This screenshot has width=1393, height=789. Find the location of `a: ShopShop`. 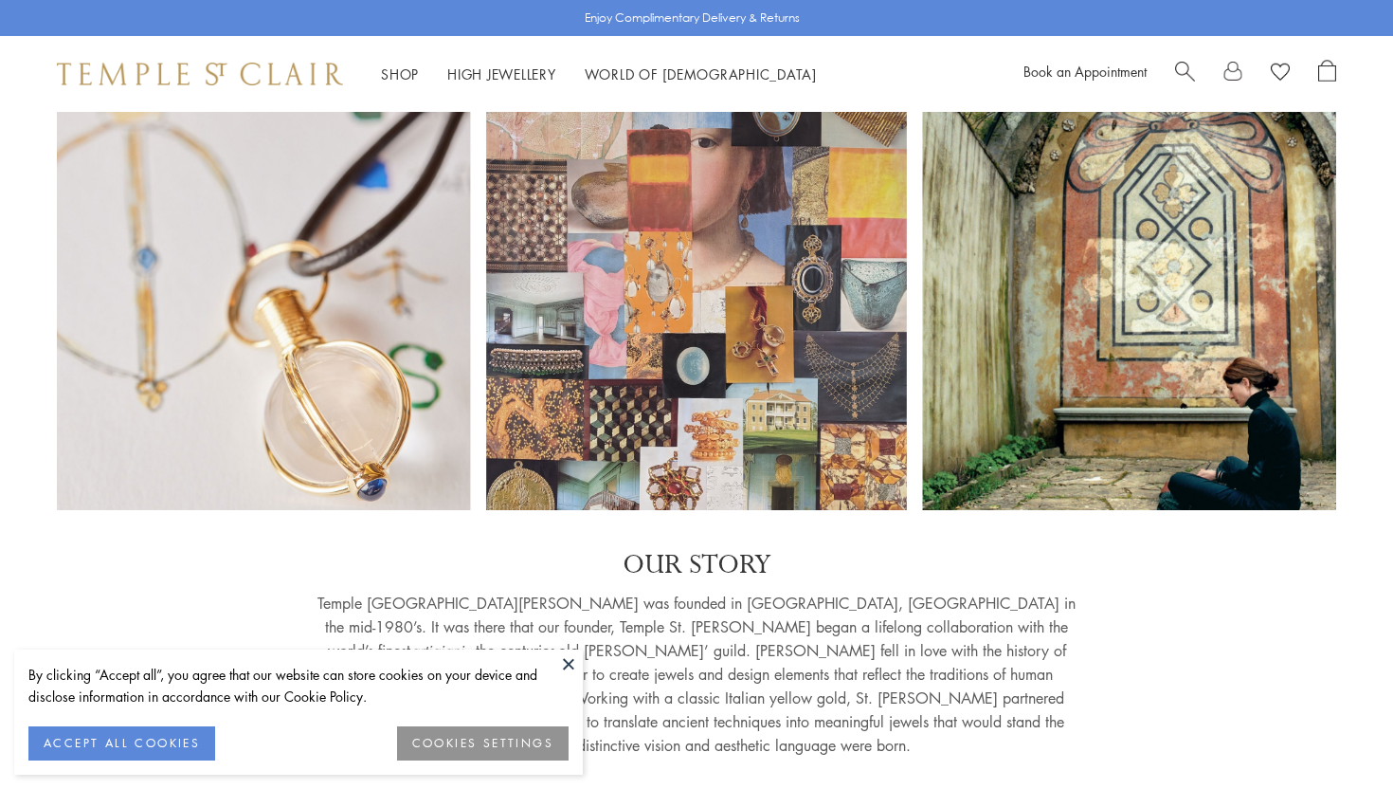

a: ShopShop is located at coordinates (400, 74).